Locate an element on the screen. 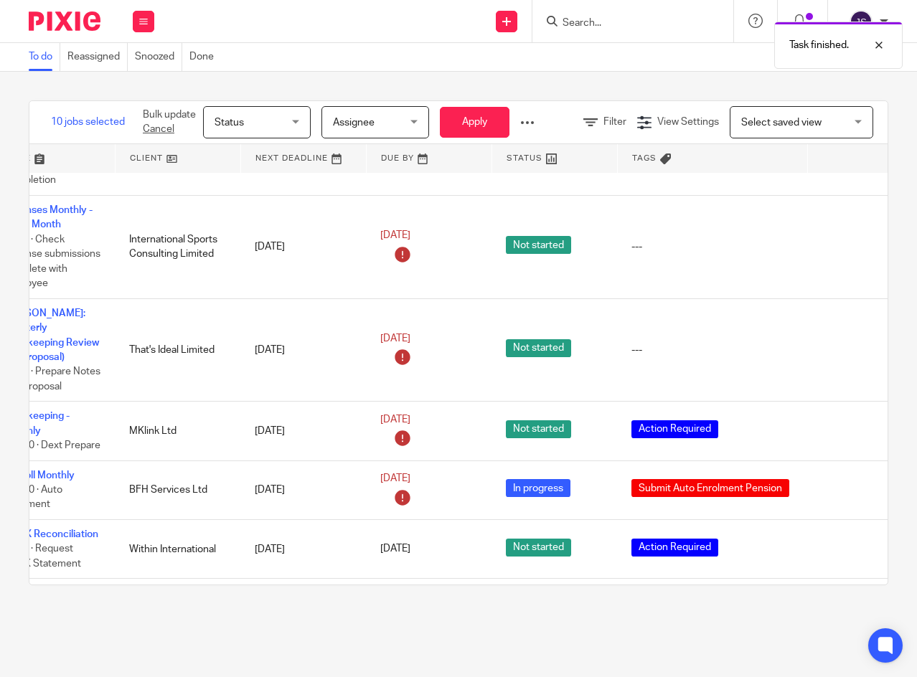 The image size is (917, 677). a: To do is located at coordinates (44, 57).